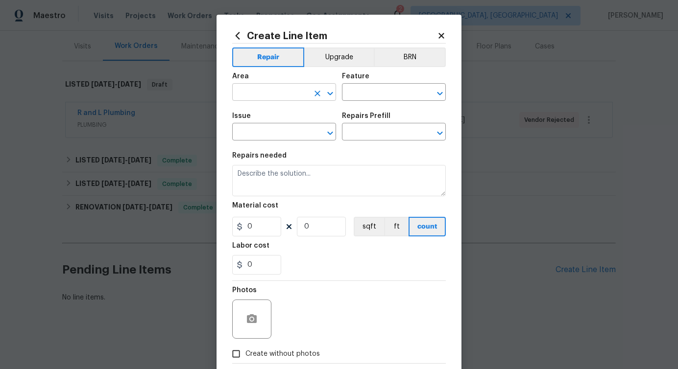 Image resolution: width=678 pixels, height=369 pixels. I want to click on h5: Repairs Prefill, so click(366, 116).